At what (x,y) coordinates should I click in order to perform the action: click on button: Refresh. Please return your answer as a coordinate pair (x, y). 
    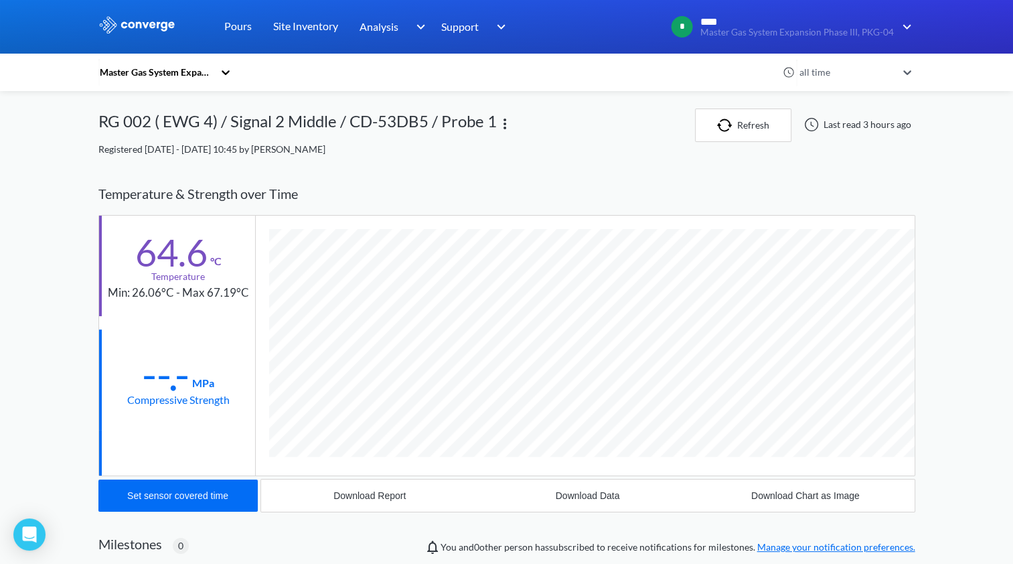
    Looking at the image, I should click on (743, 125).